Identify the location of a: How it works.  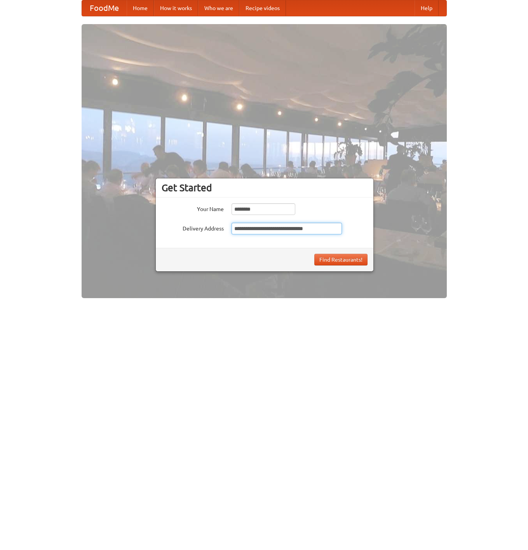
(176, 8).